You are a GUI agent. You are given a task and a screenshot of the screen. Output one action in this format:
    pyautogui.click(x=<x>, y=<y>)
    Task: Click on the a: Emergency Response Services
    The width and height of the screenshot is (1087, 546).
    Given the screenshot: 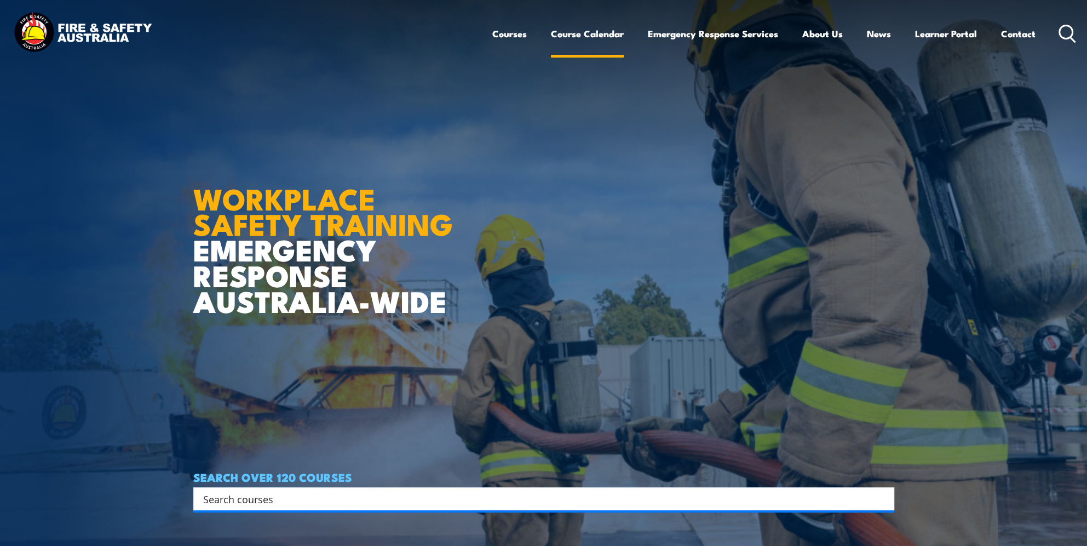 What is the action you would take?
    pyautogui.click(x=713, y=33)
    